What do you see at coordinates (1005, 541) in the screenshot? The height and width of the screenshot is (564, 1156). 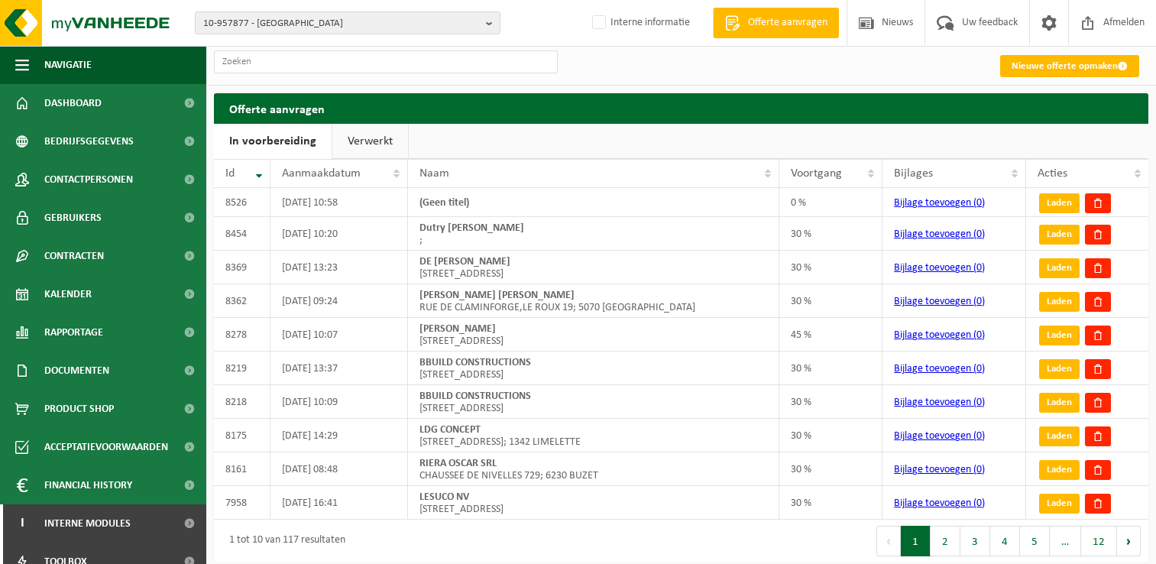 I see `button: 4` at bounding box center [1005, 541].